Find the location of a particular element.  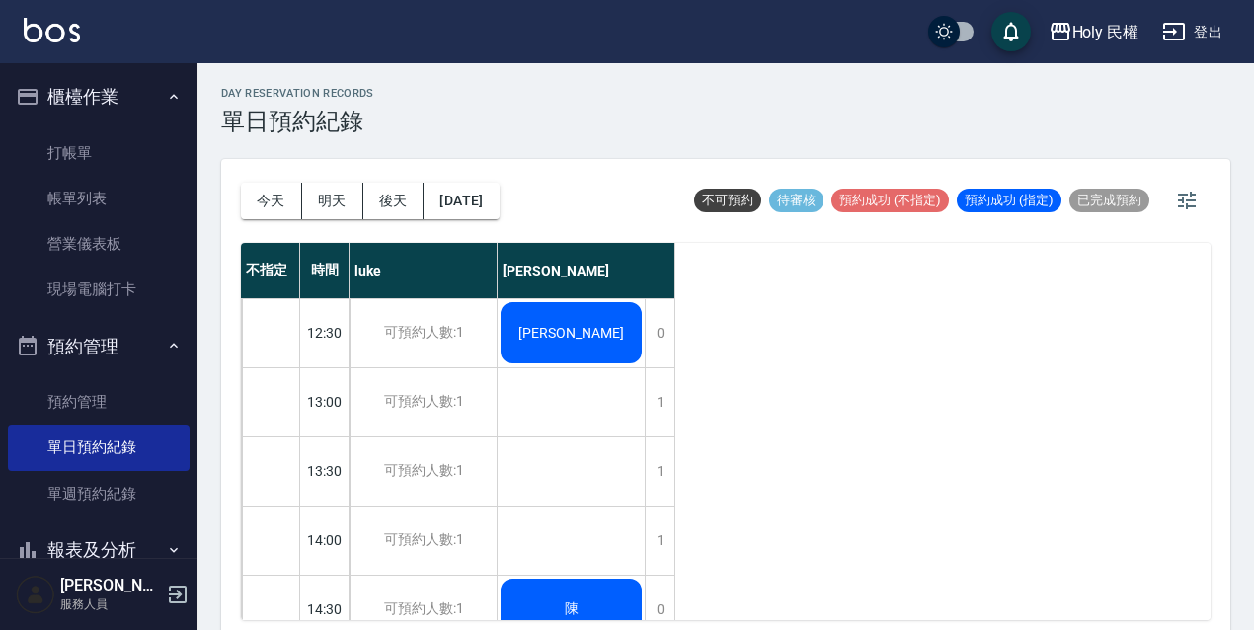

div: 14:00 is located at coordinates (325, 540).